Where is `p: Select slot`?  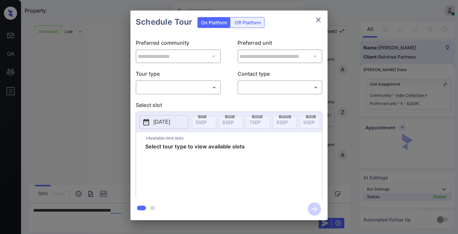
p: Select slot is located at coordinates (229, 106).